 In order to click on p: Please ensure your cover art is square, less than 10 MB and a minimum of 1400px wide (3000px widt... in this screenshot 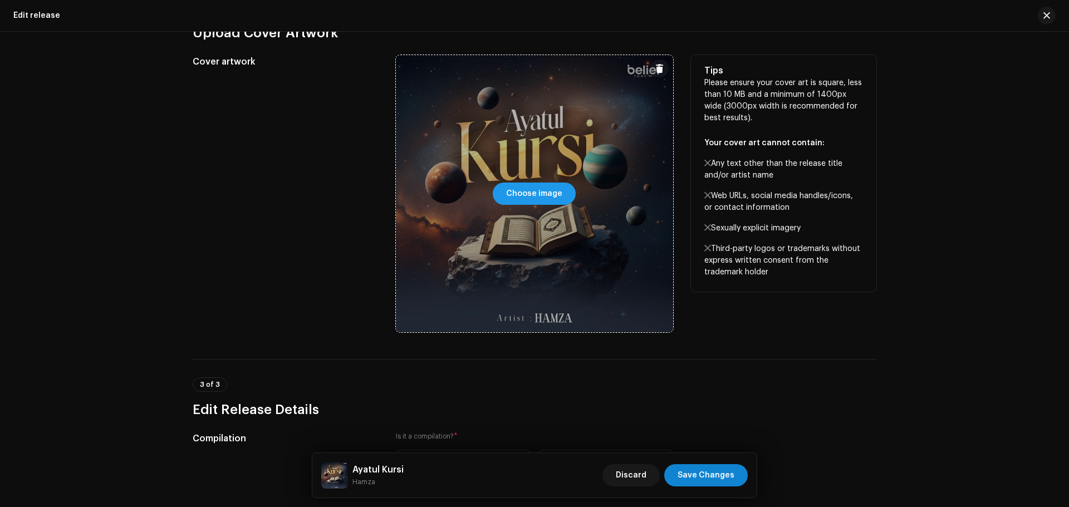, I will do `click(783, 178)`.